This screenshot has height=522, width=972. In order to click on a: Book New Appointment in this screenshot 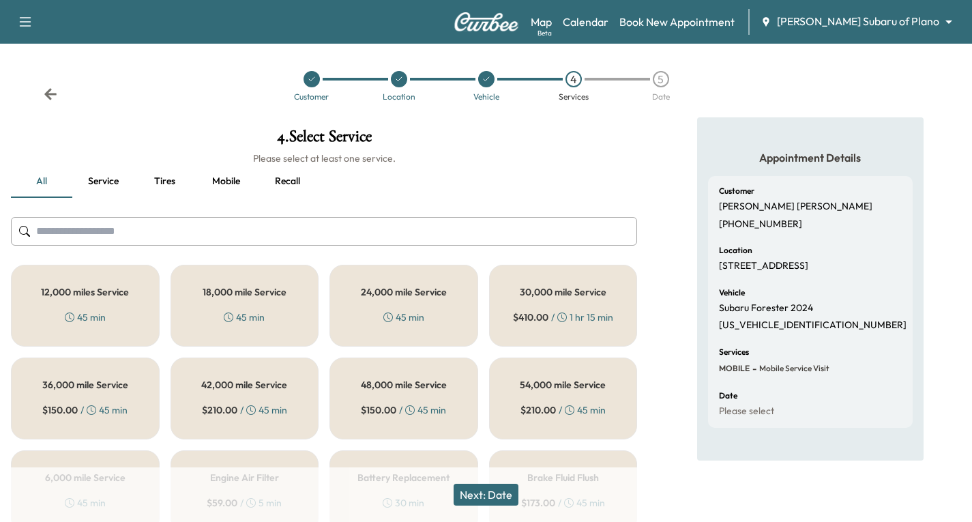, I will do `click(676, 22)`.